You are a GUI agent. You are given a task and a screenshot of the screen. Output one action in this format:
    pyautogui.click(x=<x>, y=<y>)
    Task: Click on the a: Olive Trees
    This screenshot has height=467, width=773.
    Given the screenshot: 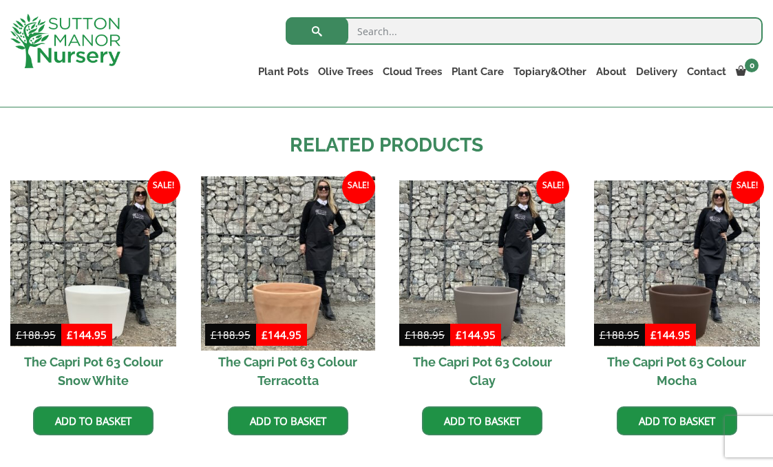 What is the action you would take?
    pyautogui.click(x=346, y=72)
    